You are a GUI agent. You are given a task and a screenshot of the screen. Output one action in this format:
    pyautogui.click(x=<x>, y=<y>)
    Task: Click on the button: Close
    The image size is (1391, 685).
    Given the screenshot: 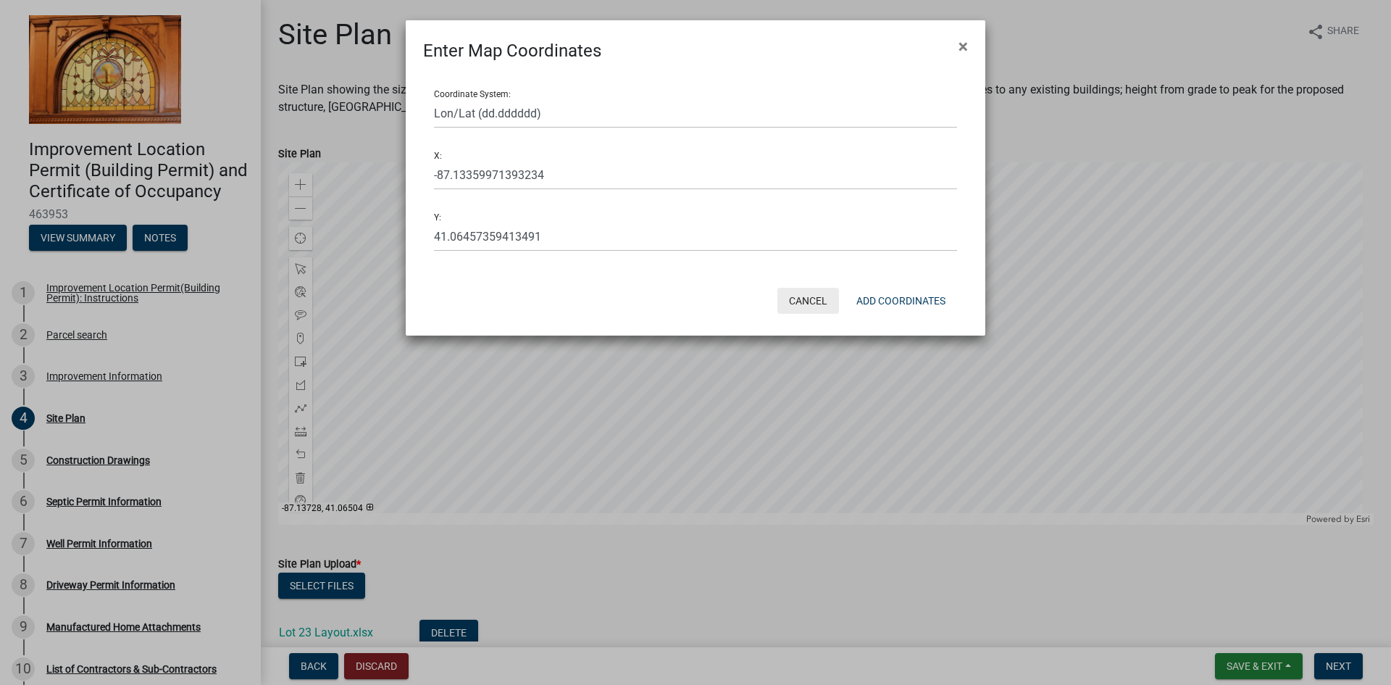 What is the action you would take?
    pyautogui.click(x=963, y=46)
    